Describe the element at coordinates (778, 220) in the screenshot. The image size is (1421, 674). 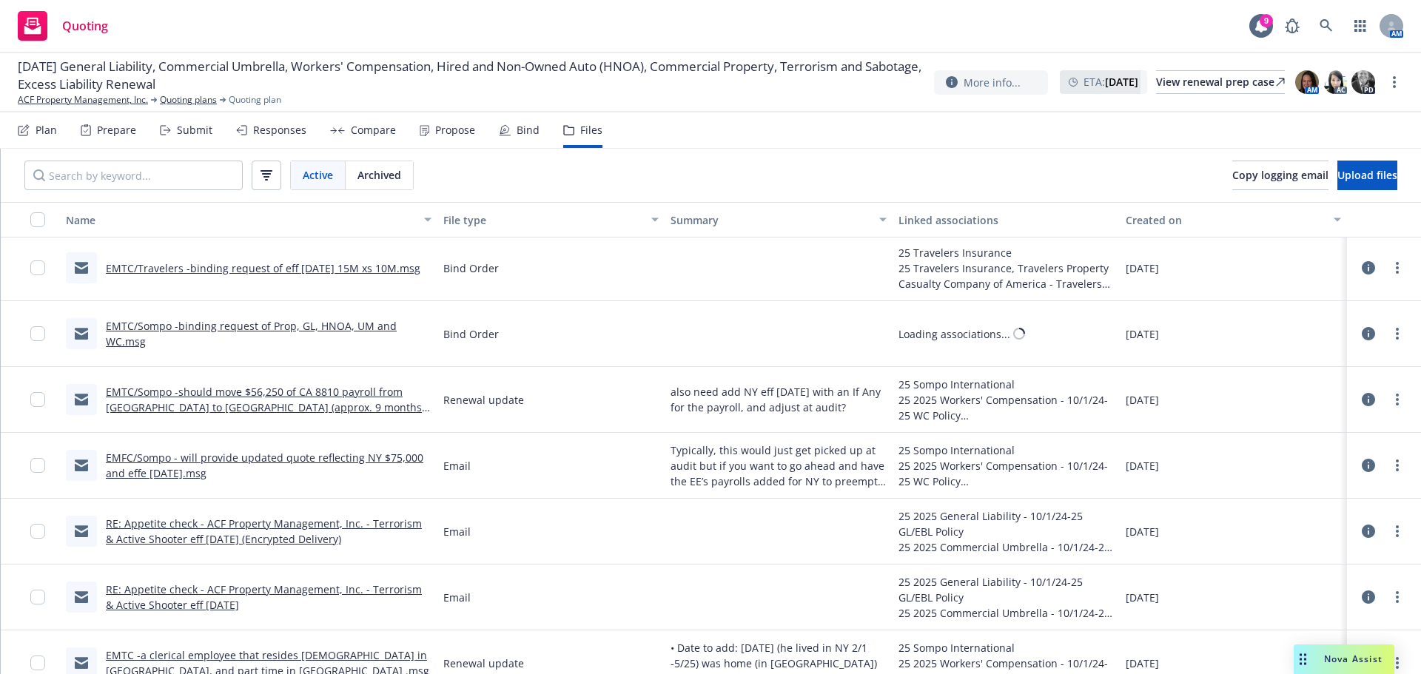
I see `button: Summary` at that location.